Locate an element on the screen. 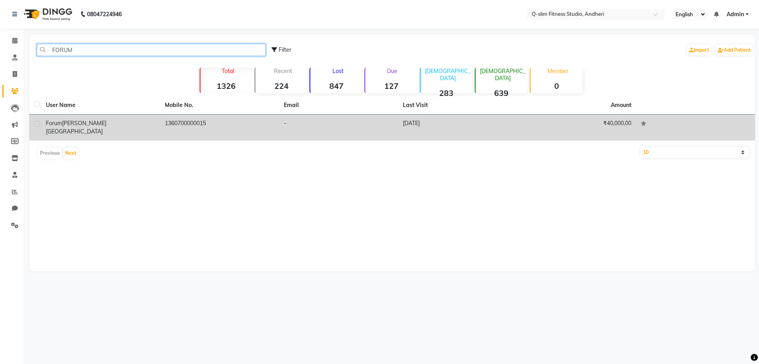  span: Admin is located at coordinates (735, 14).